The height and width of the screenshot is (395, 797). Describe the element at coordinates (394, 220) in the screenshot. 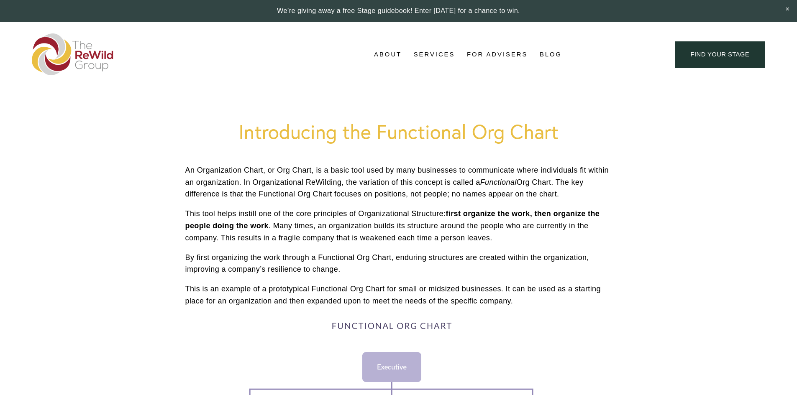

I see `strong: first organize the work, then organize the people doing the work` at that location.